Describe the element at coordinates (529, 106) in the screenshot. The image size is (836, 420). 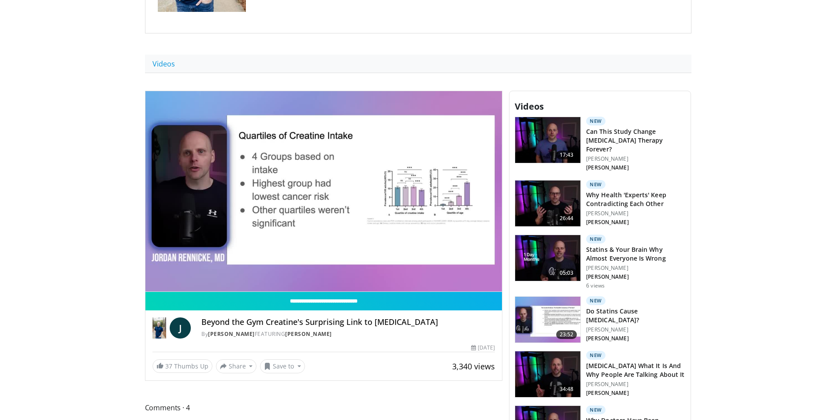
I see `span: Videos` at that location.